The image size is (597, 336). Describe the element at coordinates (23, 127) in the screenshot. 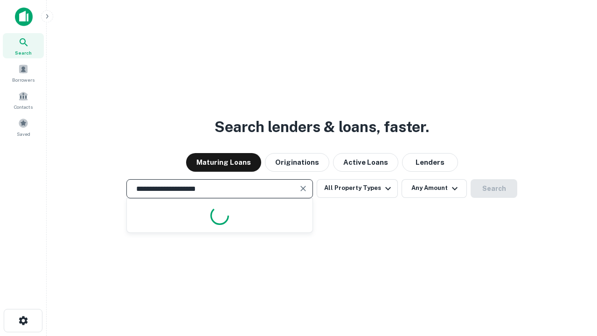

I see `a: Saved` at that location.